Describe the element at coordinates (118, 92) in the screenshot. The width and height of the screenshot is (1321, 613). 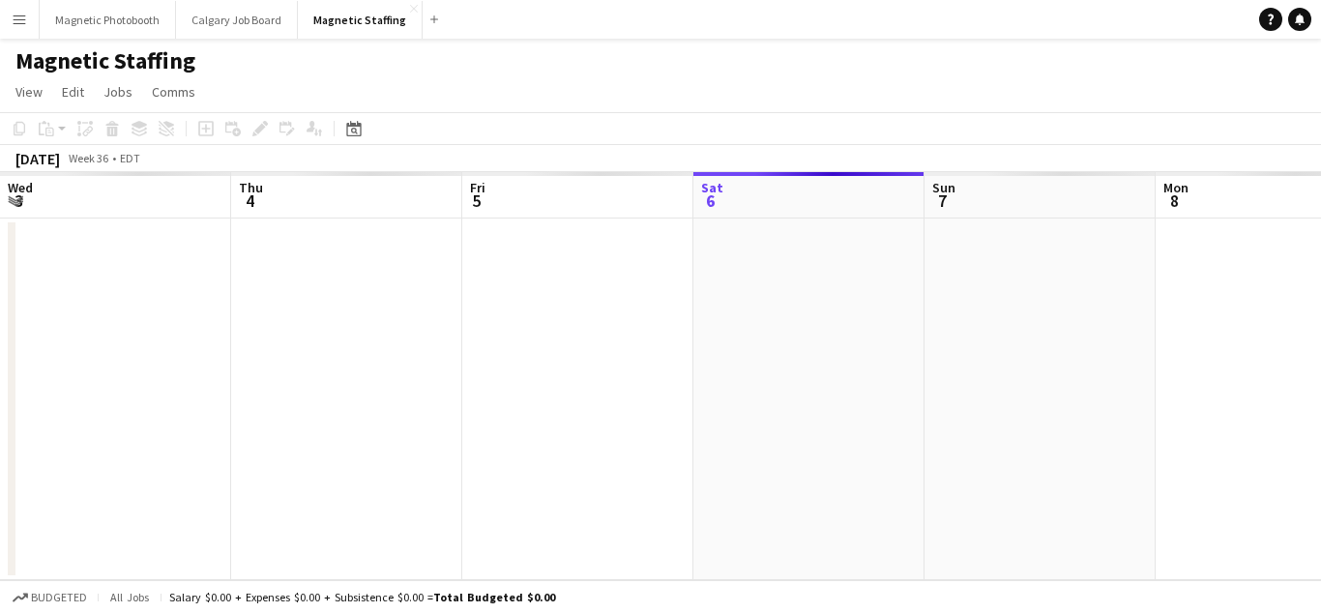
I see `span: Jobs` at that location.